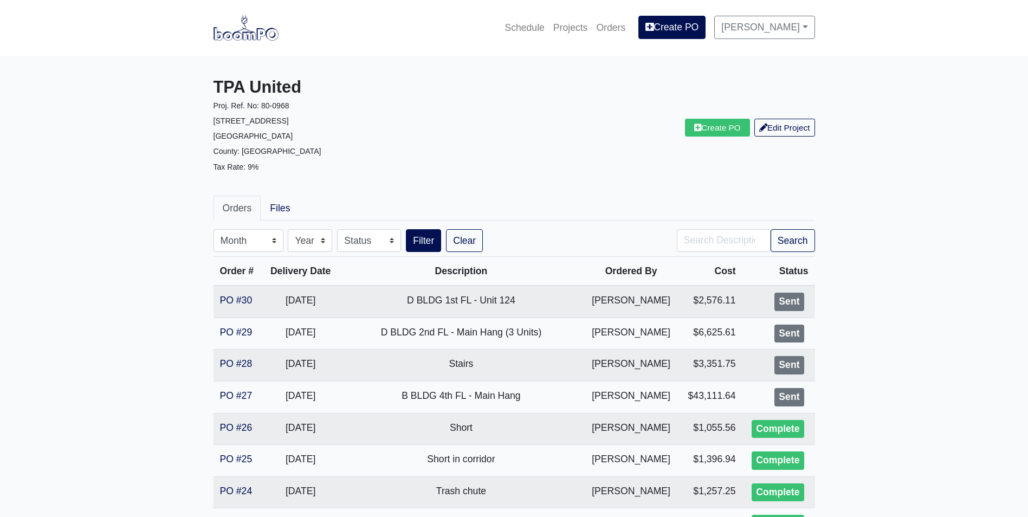  I want to click on td: $1,055.56, so click(710, 429).